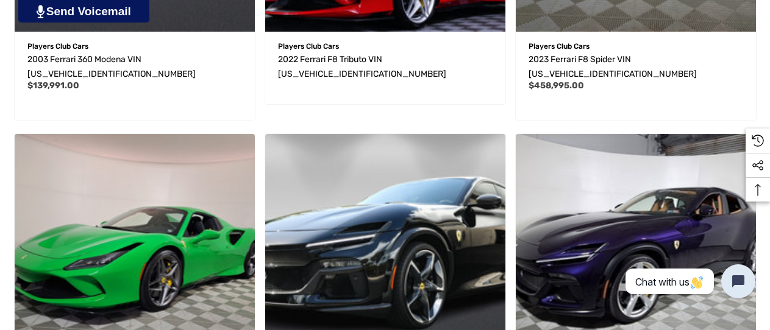 This screenshot has width=770, height=330. Describe the element at coordinates (556, 85) in the screenshot. I see `span: $458,995.00` at that location.